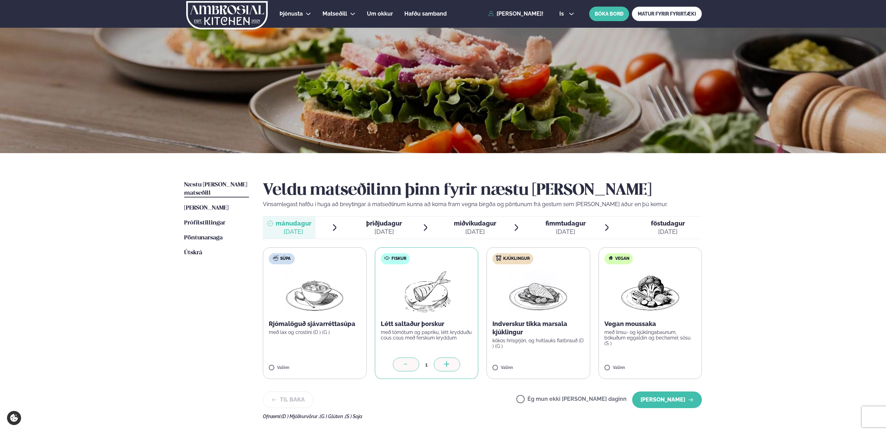  I want to click on button: BÓKA BORÐ, so click(609, 14).